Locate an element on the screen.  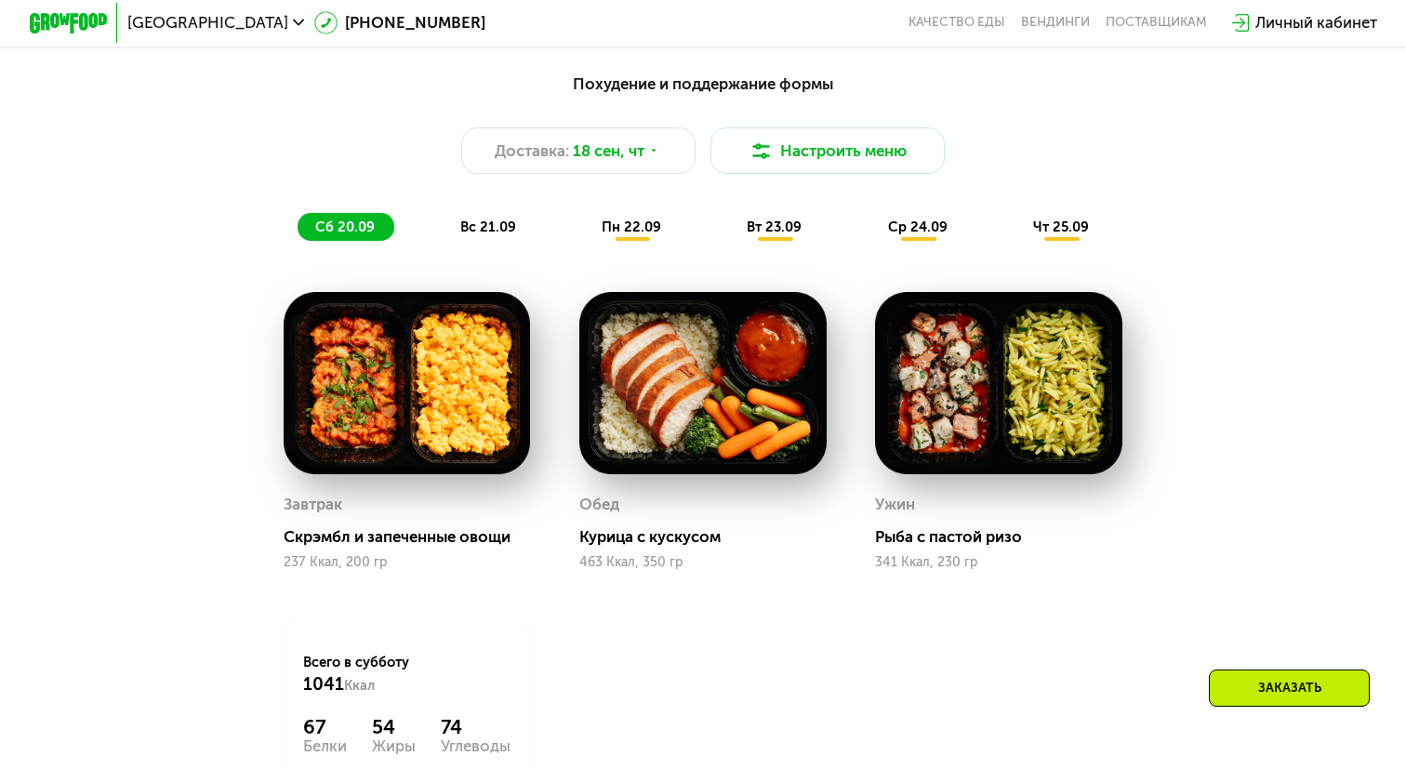
div: 463 Ккал, 350 гр is located at coordinates (703, 563).